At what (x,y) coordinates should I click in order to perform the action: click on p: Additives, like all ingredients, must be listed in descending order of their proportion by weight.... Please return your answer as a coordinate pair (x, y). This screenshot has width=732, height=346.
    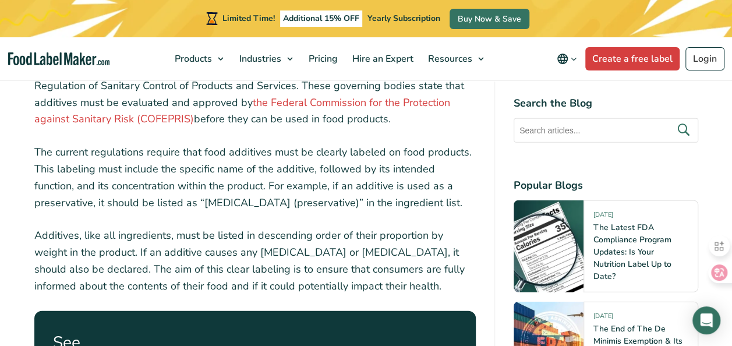
    Looking at the image, I should click on (255, 260).